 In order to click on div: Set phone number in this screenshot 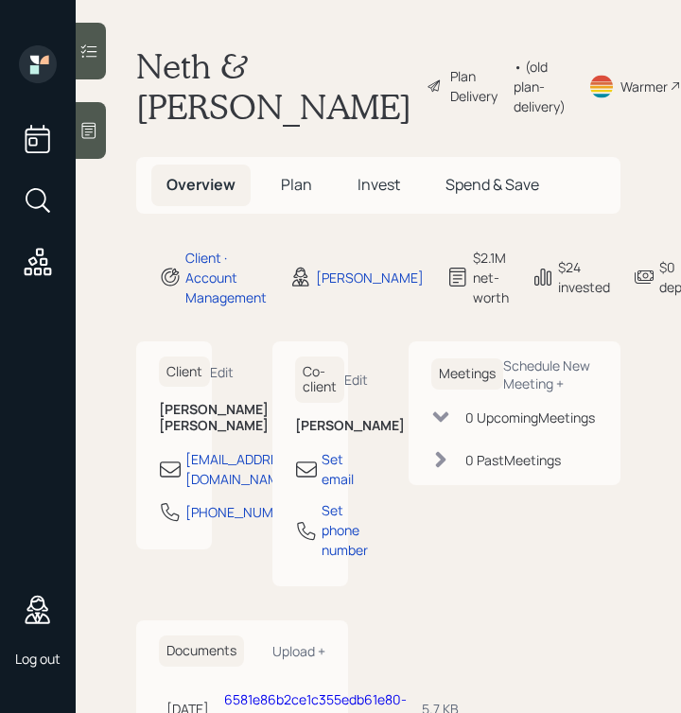, I will do `click(344, 530)`.